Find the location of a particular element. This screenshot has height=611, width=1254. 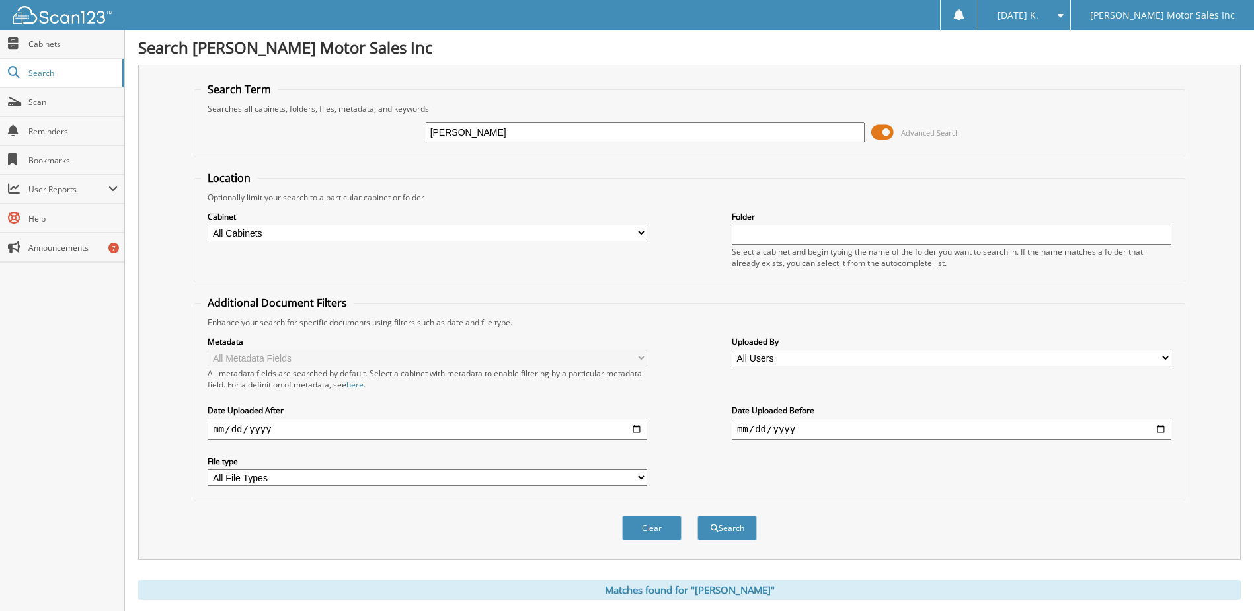

label: Date Uploaded Before is located at coordinates (952, 410).